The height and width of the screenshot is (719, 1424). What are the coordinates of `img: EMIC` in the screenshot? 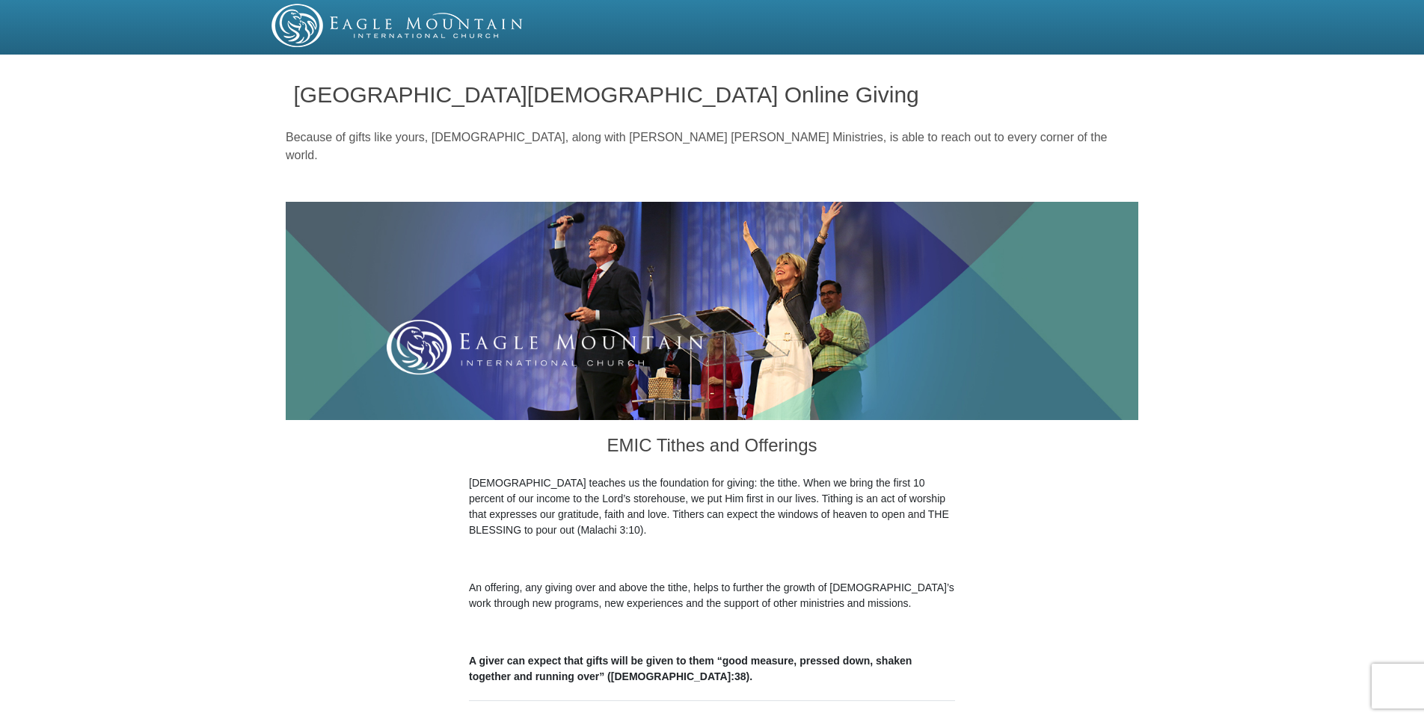 It's located at (398, 25).